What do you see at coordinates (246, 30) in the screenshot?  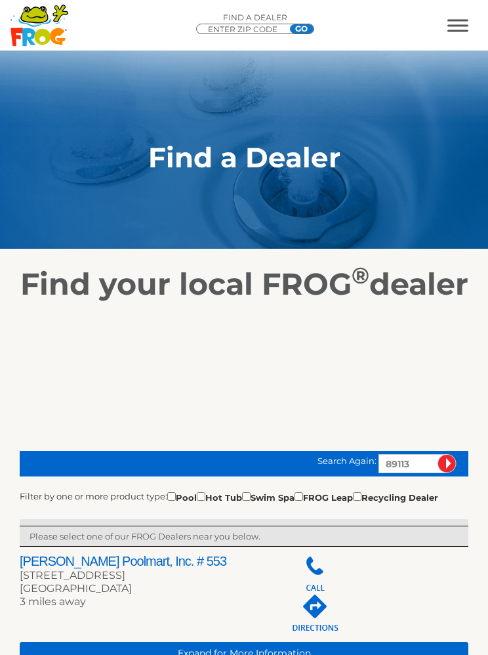 I see `input: Zip Code Form` at bounding box center [246, 30].